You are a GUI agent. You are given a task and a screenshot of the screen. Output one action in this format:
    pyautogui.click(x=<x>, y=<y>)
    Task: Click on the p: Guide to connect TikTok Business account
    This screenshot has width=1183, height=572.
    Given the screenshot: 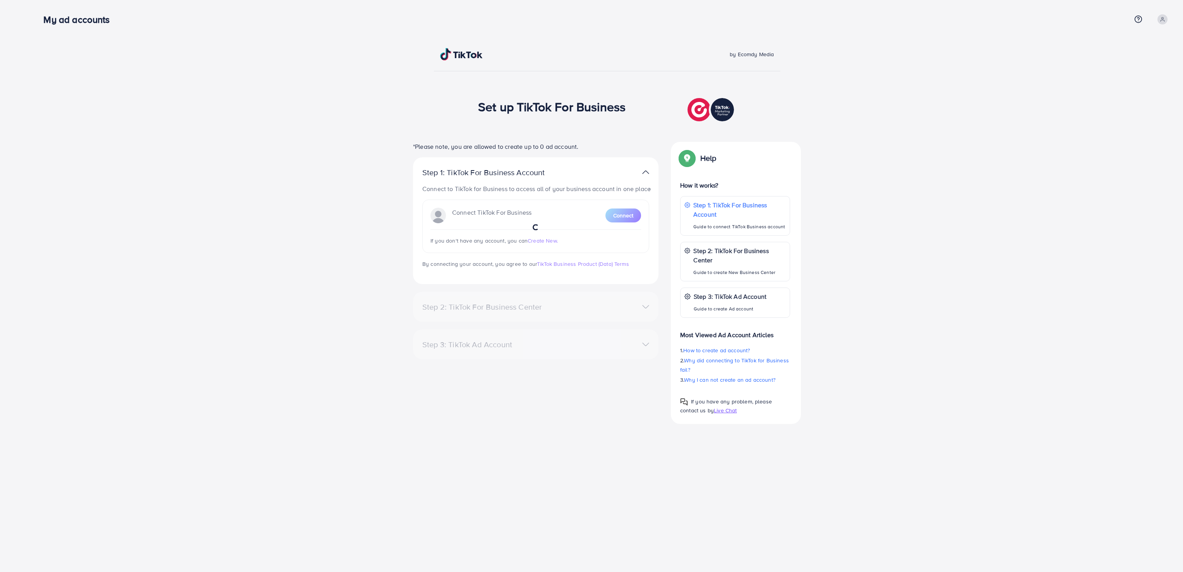 What is the action you would take?
    pyautogui.click(x=740, y=227)
    